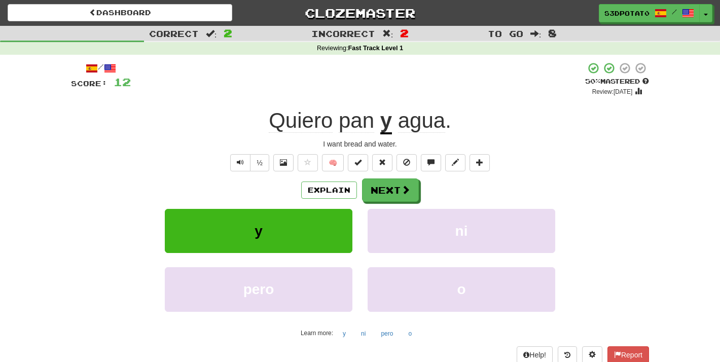 The image size is (720, 362). I want to click on span: y, so click(259, 231).